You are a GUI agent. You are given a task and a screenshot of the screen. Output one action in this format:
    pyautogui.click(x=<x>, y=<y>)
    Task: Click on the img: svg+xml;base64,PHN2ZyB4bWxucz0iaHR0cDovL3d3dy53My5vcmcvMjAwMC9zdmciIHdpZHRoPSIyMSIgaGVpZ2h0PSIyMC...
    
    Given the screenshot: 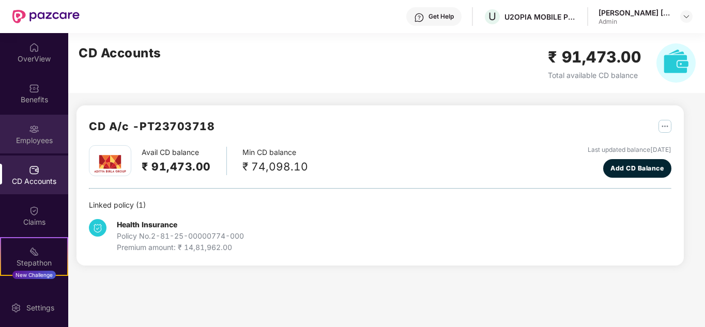 What is the action you would take?
    pyautogui.click(x=34, y=252)
    